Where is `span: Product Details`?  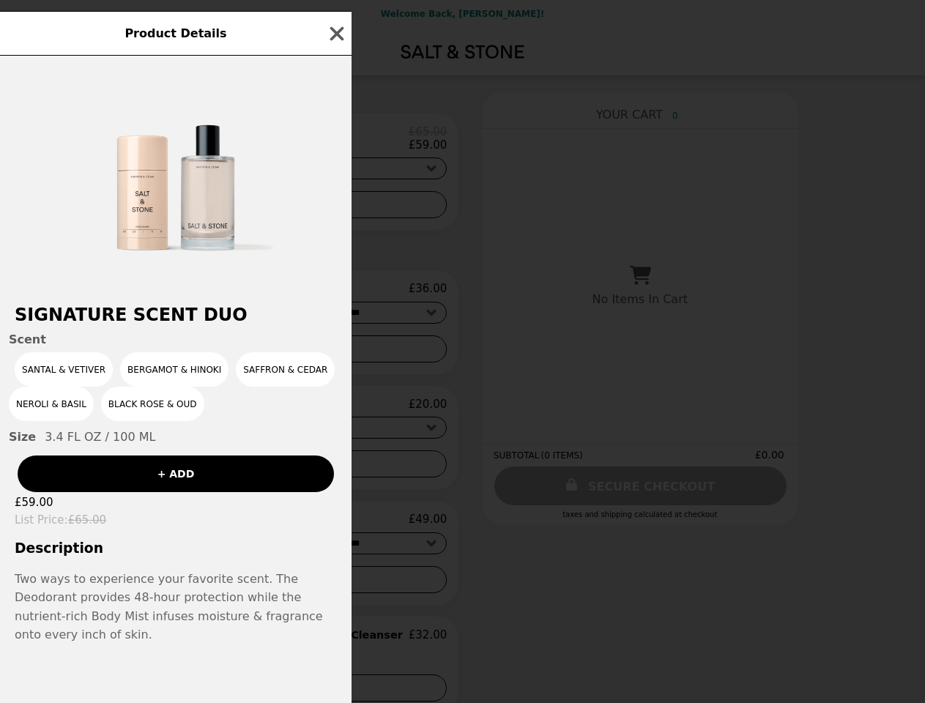
span: Product Details is located at coordinates (175, 33).